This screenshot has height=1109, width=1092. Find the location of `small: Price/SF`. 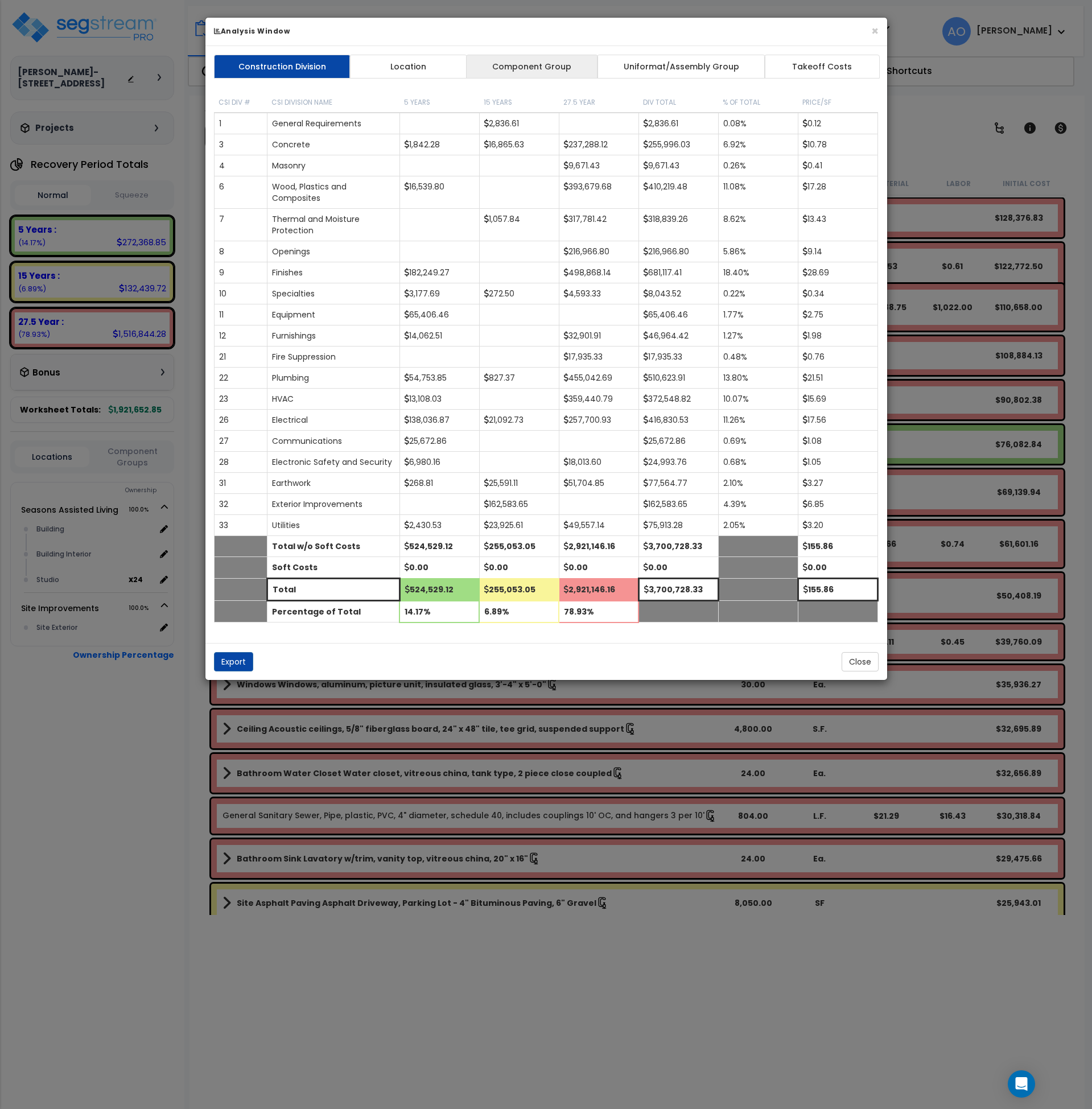

small: Price/SF is located at coordinates (817, 103).